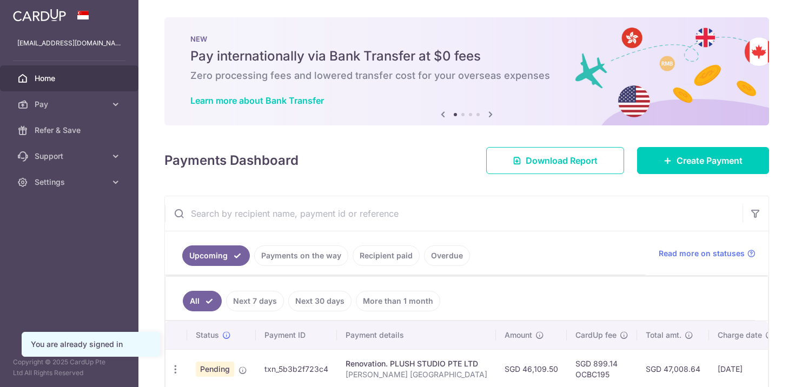 The width and height of the screenshot is (795, 387). Describe the element at coordinates (202, 301) in the screenshot. I see `a: All` at that location.